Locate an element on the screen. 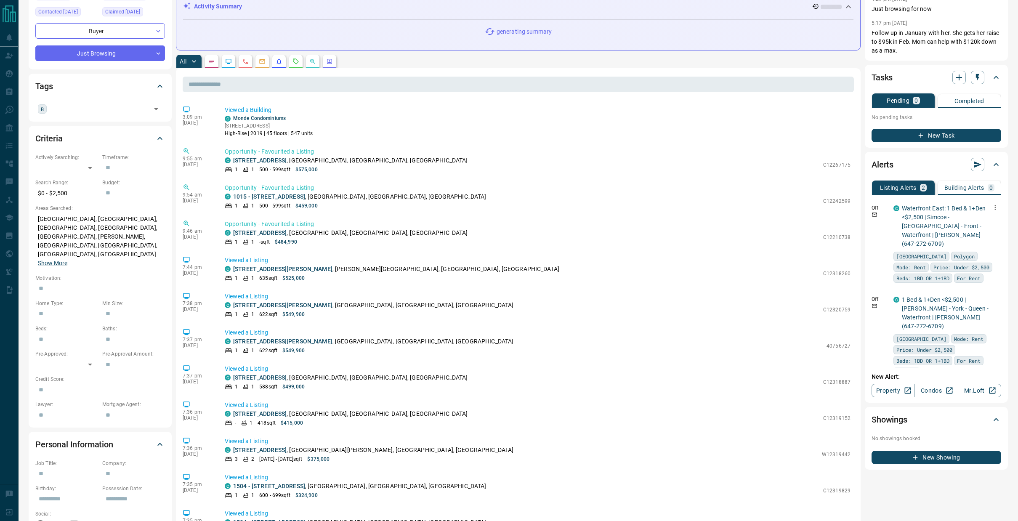  p: Pending is located at coordinates (898, 101).